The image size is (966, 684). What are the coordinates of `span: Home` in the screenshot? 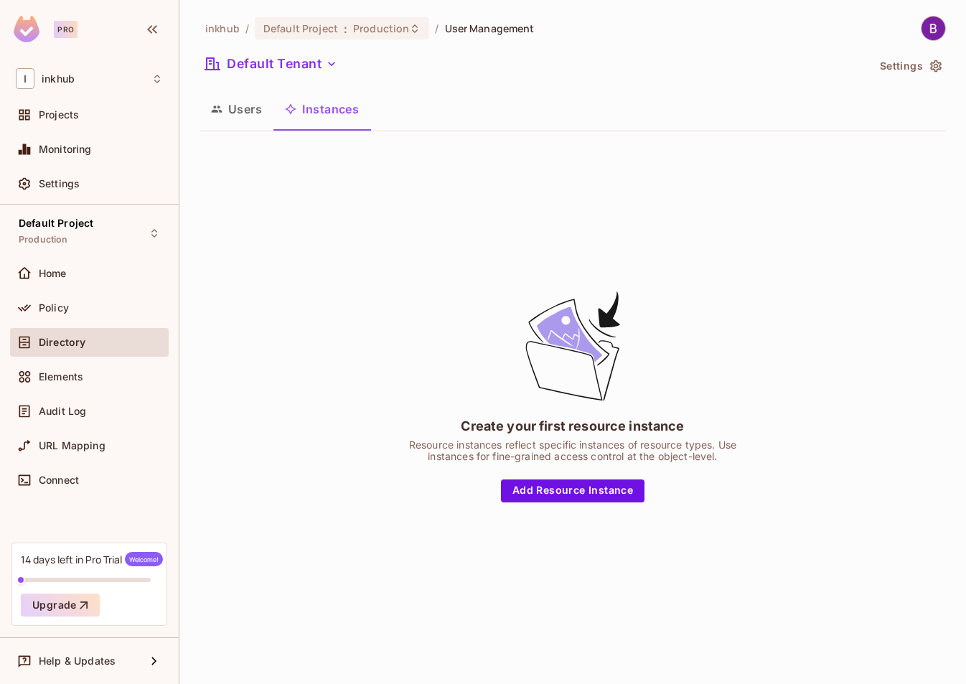 It's located at (52, 273).